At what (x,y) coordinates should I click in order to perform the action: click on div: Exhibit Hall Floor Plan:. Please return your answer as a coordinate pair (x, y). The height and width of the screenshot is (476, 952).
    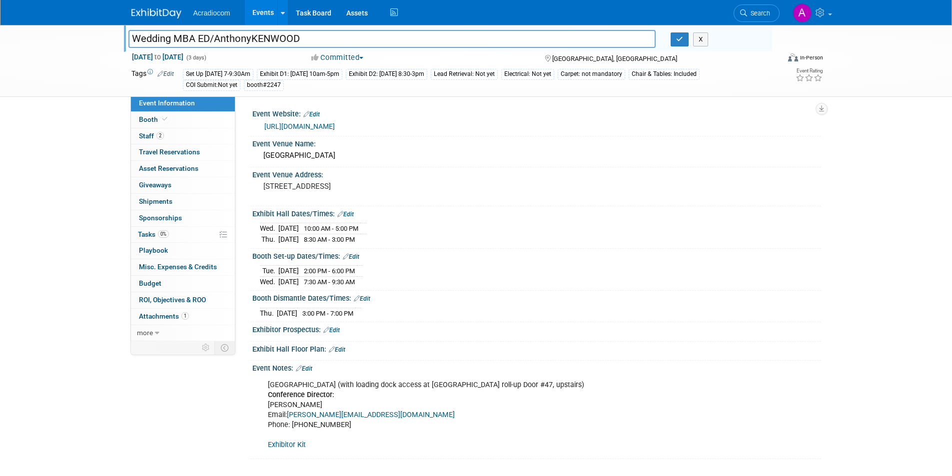
    Looking at the image, I should click on (537, 348).